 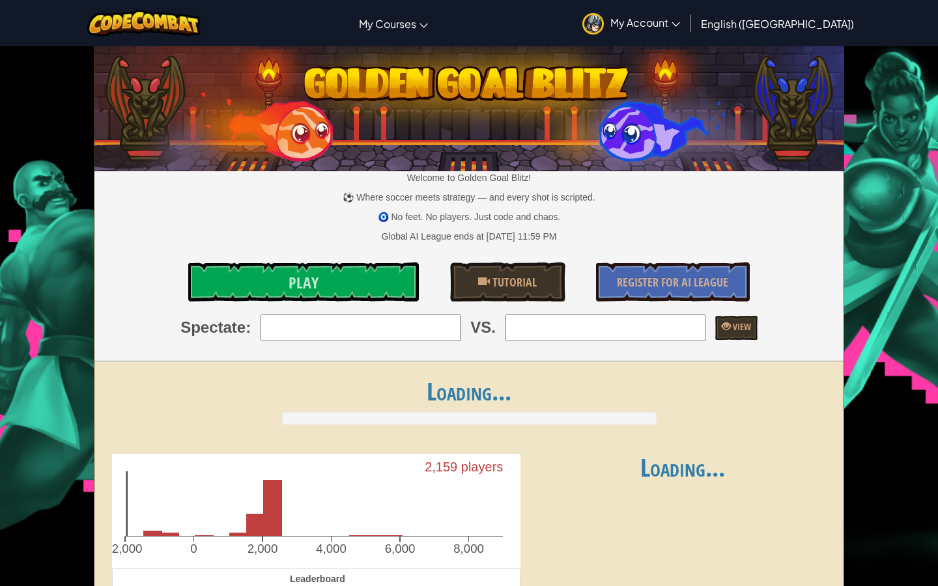 What do you see at coordinates (631, 23) in the screenshot?
I see `a: My Account` at bounding box center [631, 23].